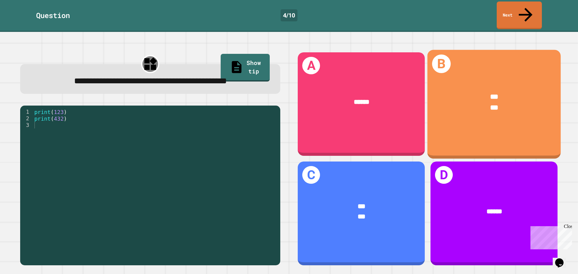 The width and height of the screenshot is (578, 274). What do you see at coordinates (289, 15) in the screenshot?
I see `div: 4 / 10` at bounding box center [289, 15].